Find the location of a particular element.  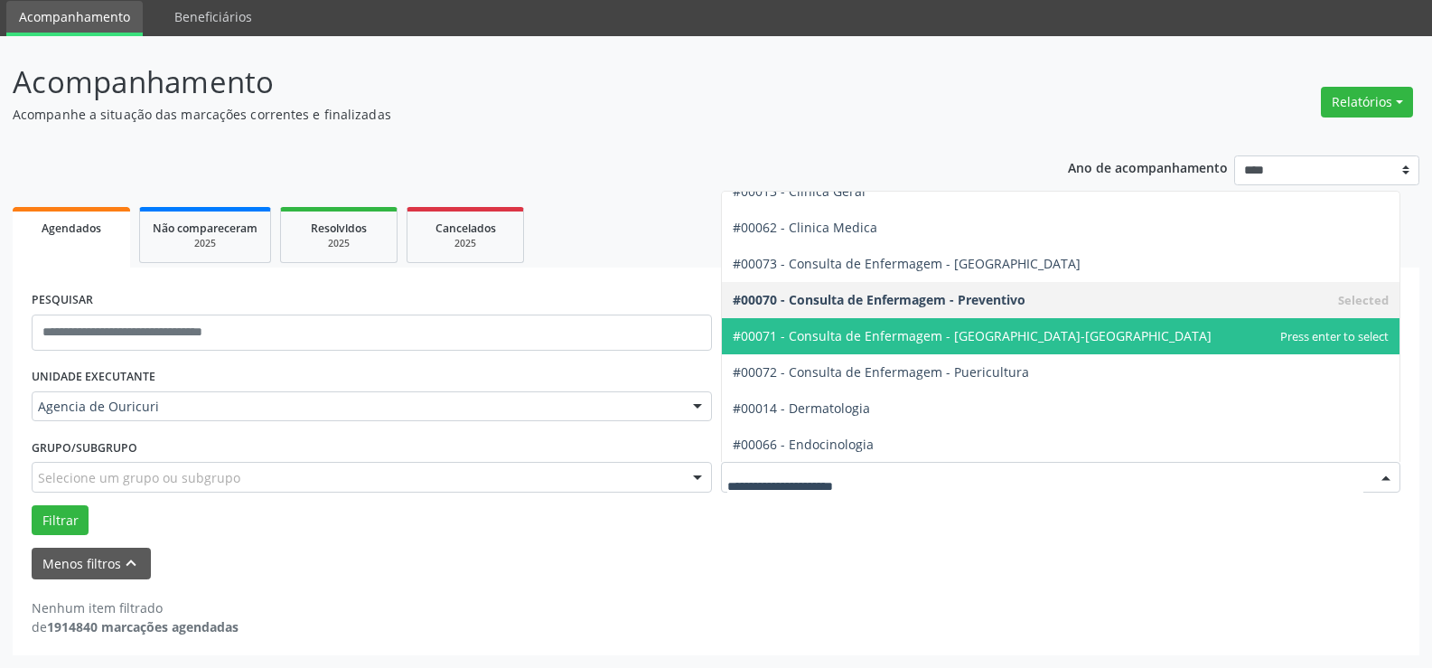

span: Resolvidos is located at coordinates (339, 228).